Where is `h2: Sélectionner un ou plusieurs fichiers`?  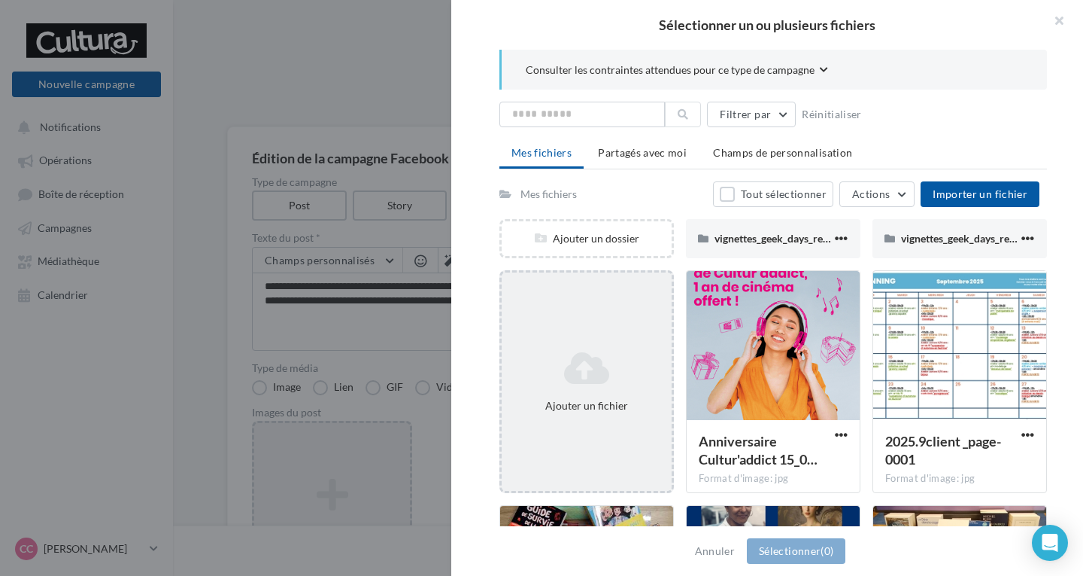
h2: Sélectionner un ou plusieurs fichiers is located at coordinates (767, 25).